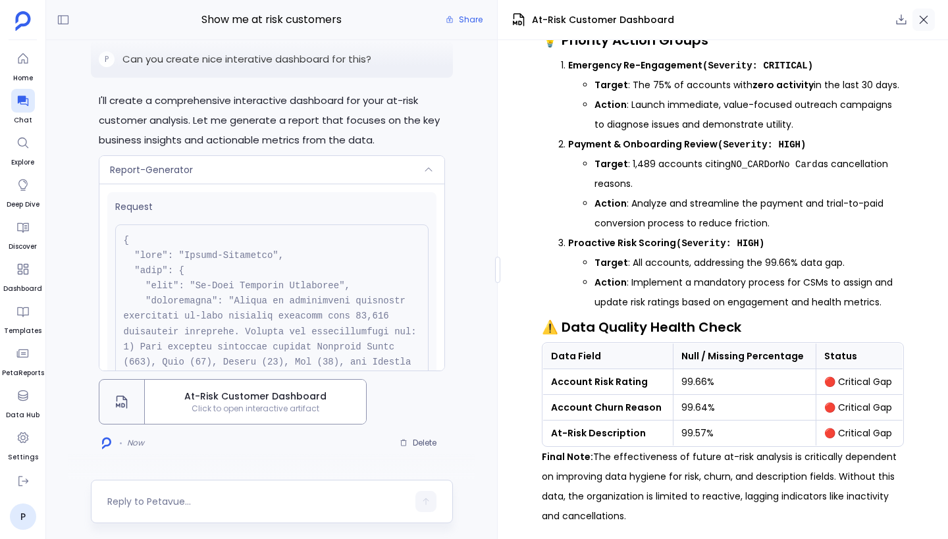 This screenshot has width=948, height=539. What do you see at coordinates (23, 360) in the screenshot?
I see `a: PetaReports` at bounding box center [23, 360].